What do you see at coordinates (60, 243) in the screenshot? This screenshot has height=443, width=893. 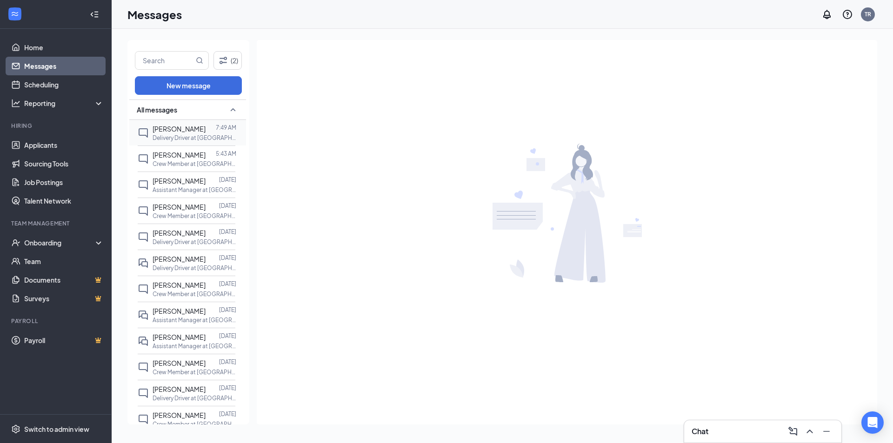 I see `div: Onboarding` at bounding box center [60, 243].